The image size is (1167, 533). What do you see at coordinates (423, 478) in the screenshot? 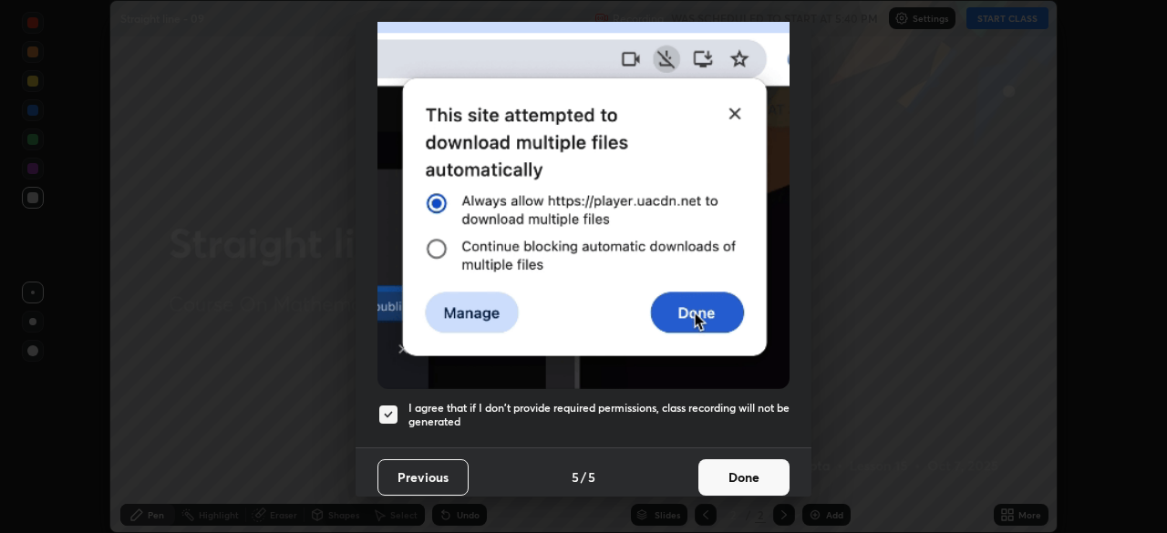
I see `button: Previous` at bounding box center [423, 478].